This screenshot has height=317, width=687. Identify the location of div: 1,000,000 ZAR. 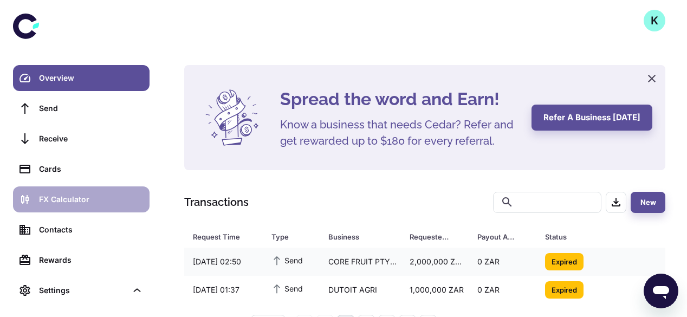
(435, 290).